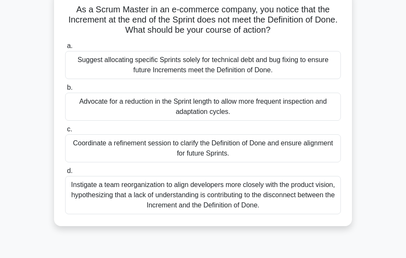 The height and width of the screenshot is (258, 406). I want to click on div: Instigate a team reorganization to align developers more closely with the product vision, hypothe..., so click(203, 195).